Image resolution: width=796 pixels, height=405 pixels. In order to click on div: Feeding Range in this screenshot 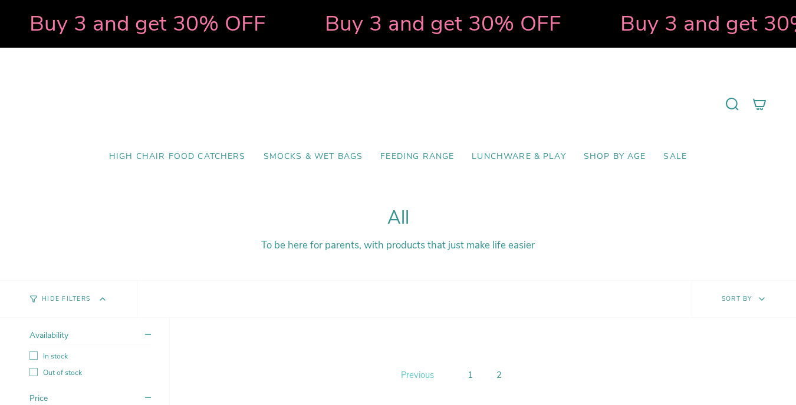, I will do `click(417, 157)`.